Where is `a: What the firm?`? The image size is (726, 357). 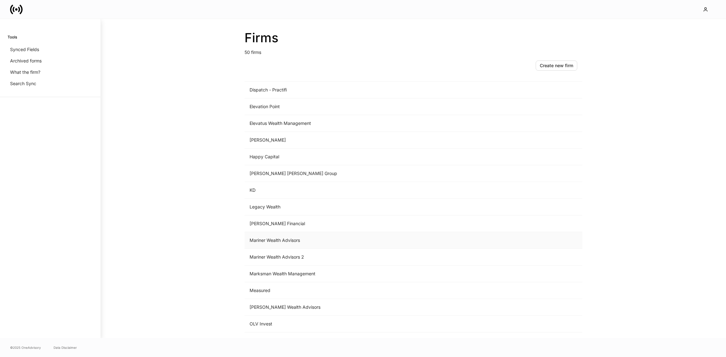 a: What the firm? is located at coordinates (50, 72).